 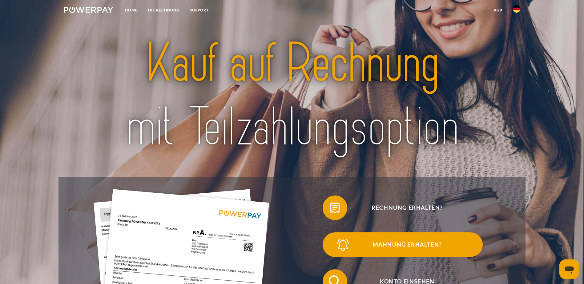 I want to click on img: de, so click(x=516, y=9).